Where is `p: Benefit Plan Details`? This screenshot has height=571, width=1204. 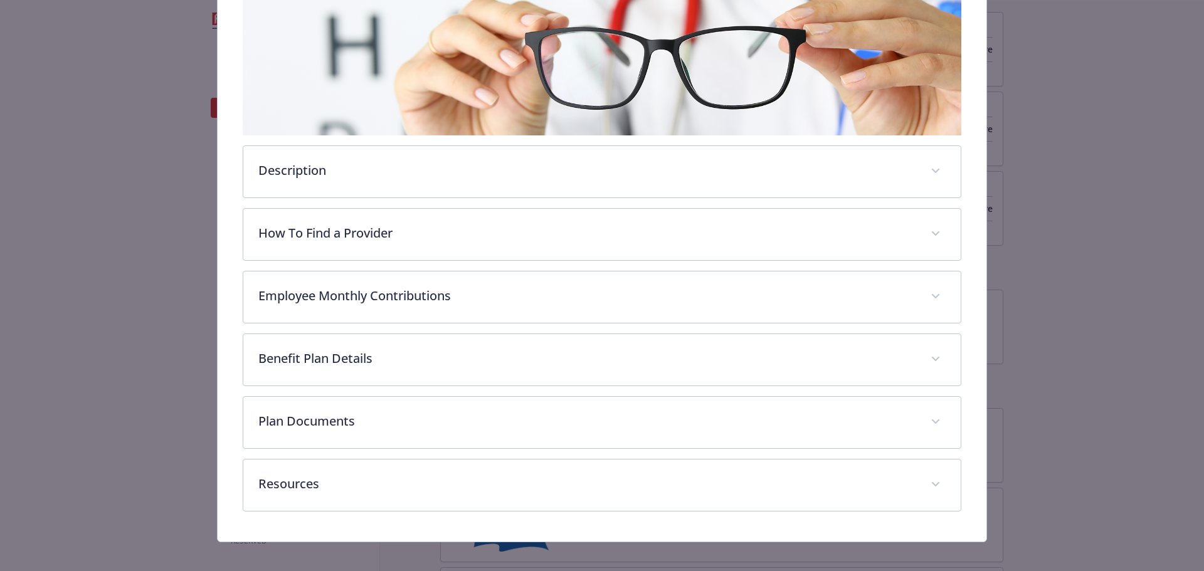
p: Benefit Plan Details is located at coordinates (587, 359).